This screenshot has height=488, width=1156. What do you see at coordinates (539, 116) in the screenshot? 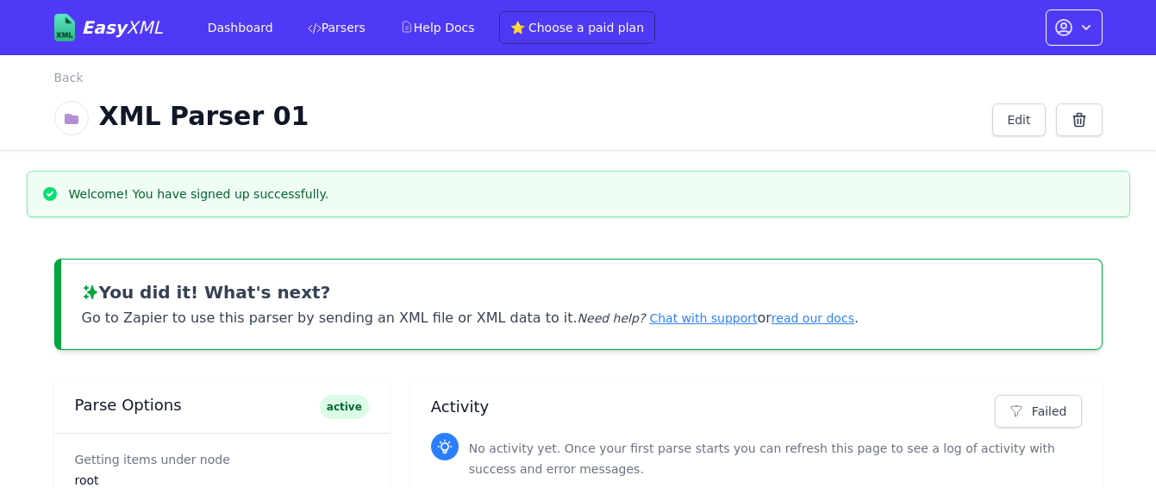
I see `h1: XML Parser 01` at bounding box center [539, 116].